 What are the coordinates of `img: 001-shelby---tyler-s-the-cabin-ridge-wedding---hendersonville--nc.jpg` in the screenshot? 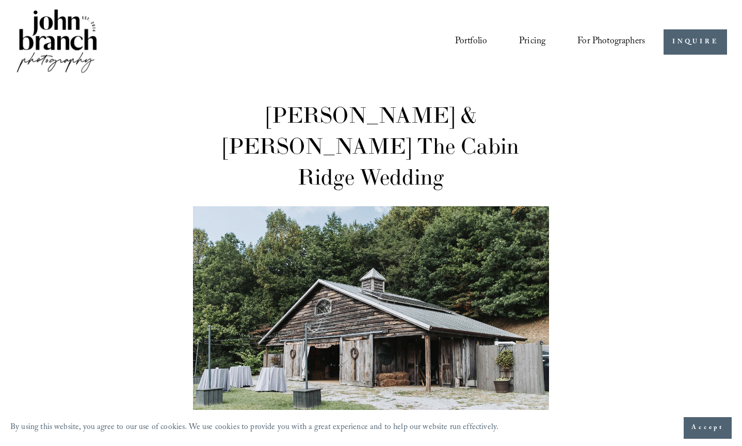 It's located at (371, 325).